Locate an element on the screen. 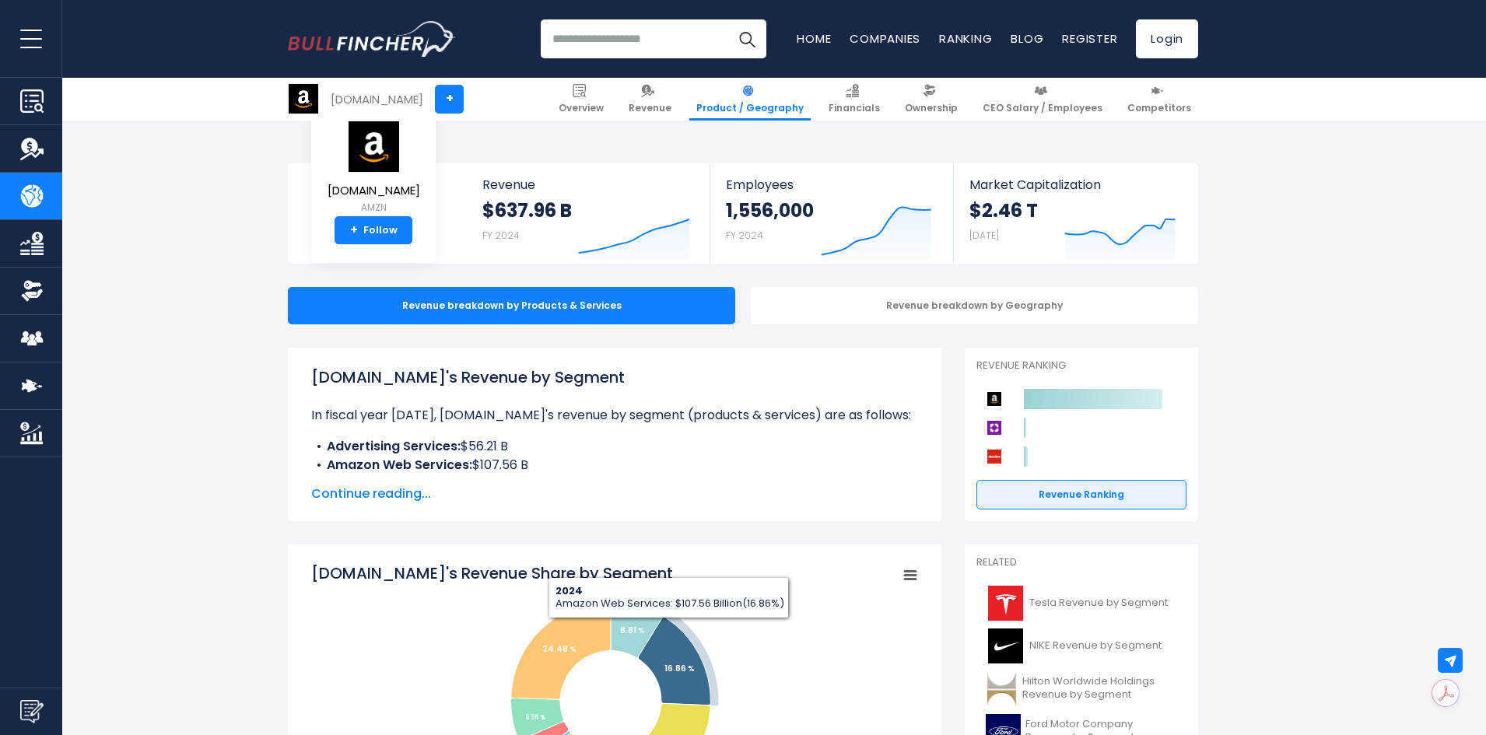 This screenshot has height=735, width=1486. a: Revenue is located at coordinates (650, 99).